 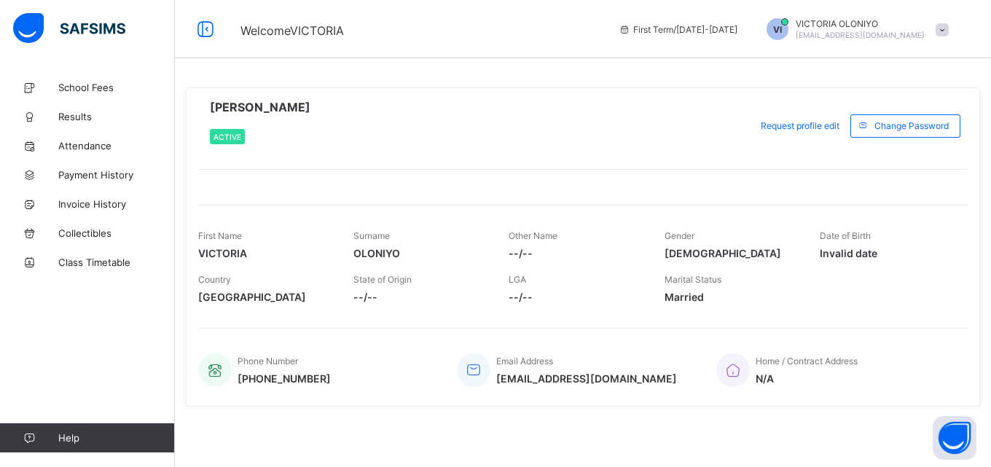 What do you see at coordinates (117, 146) in the screenshot?
I see `span: Attendance` at bounding box center [117, 146].